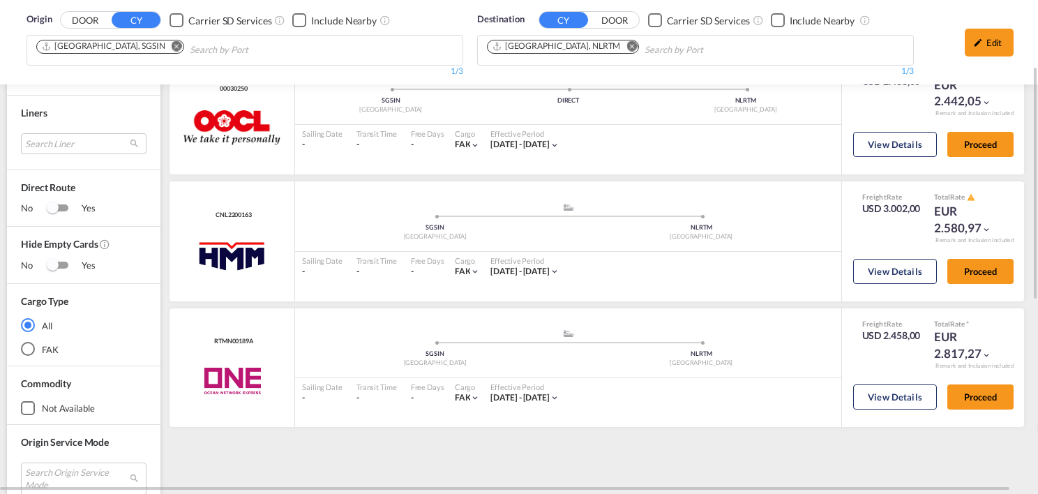  What do you see at coordinates (173, 47) in the screenshot?
I see `button: Remove` at bounding box center [173, 47].